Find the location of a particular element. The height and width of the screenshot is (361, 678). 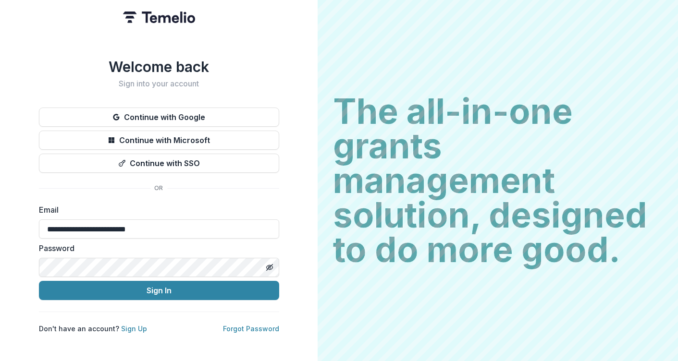

img: Temelio is located at coordinates (159, 17).